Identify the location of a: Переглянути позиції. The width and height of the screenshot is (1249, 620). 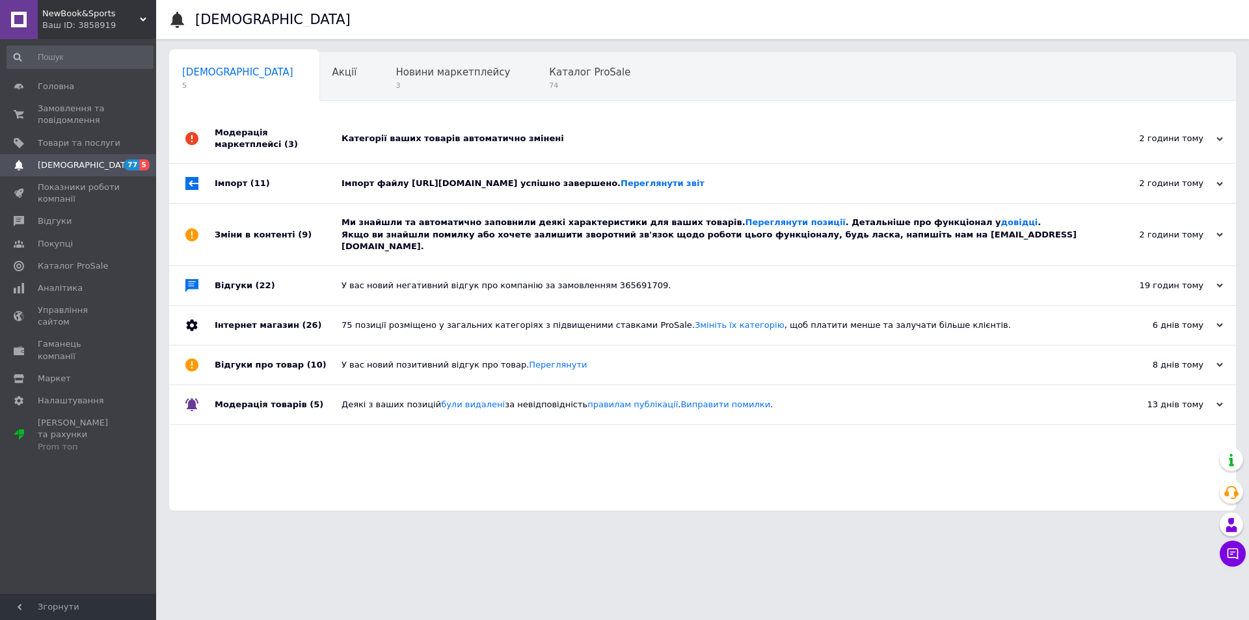
(796, 222).